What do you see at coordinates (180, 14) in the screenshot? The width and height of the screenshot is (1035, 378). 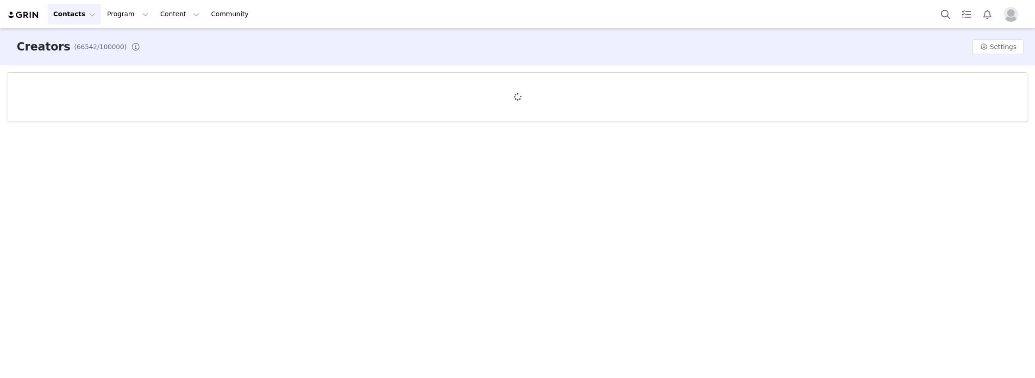 I see `button: Content` at bounding box center [180, 14].